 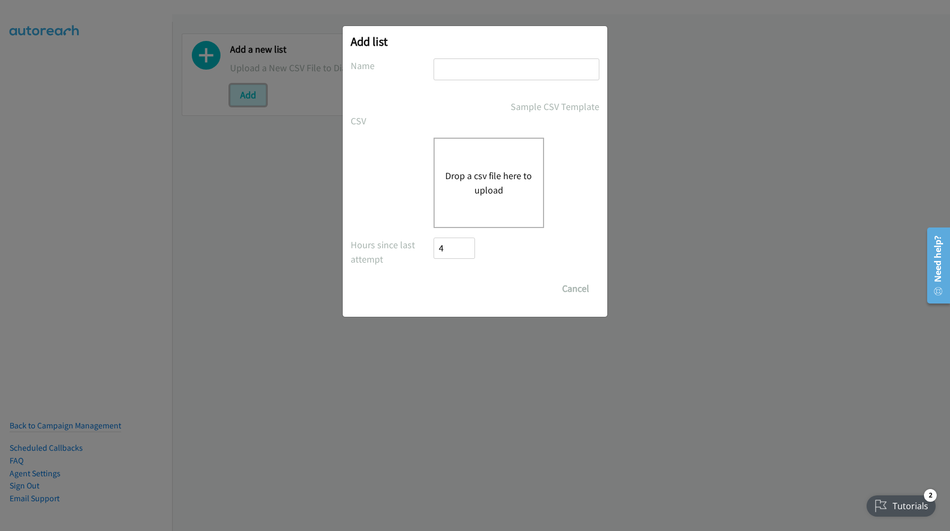 I want to click on a: Sample CSV Template, so click(x=555, y=106).